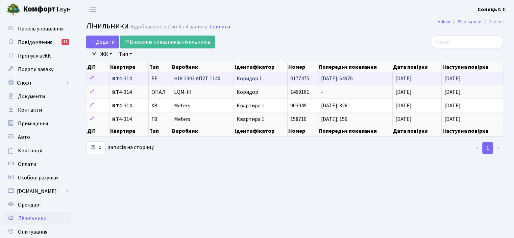  Describe the element at coordinates (96, 147) in the screenshot. I see `select: записів на сторінці` at that location.